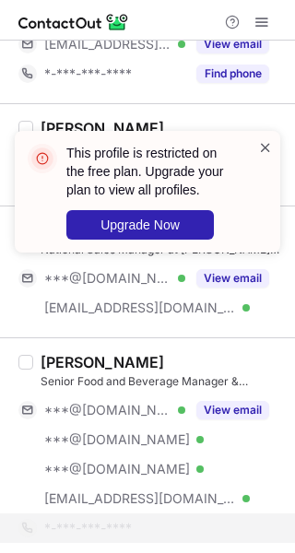  What do you see at coordinates (151, 172) in the screenshot?
I see `header: This profile is restricted on the free plan. Upgrade your plan to view all profiles.` at bounding box center [151, 172].